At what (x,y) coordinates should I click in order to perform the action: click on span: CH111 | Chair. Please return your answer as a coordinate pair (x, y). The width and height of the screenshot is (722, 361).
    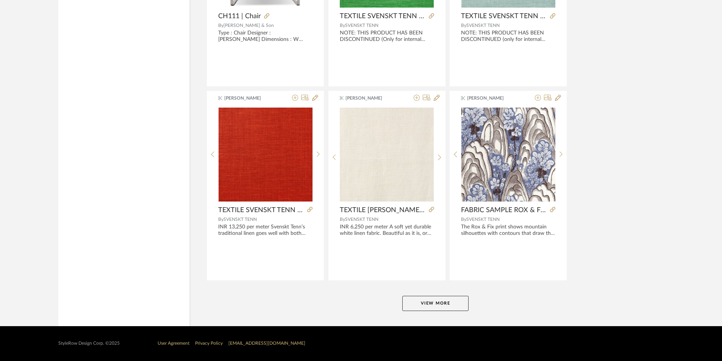
    Looking at the image, I should click on (239, 16).